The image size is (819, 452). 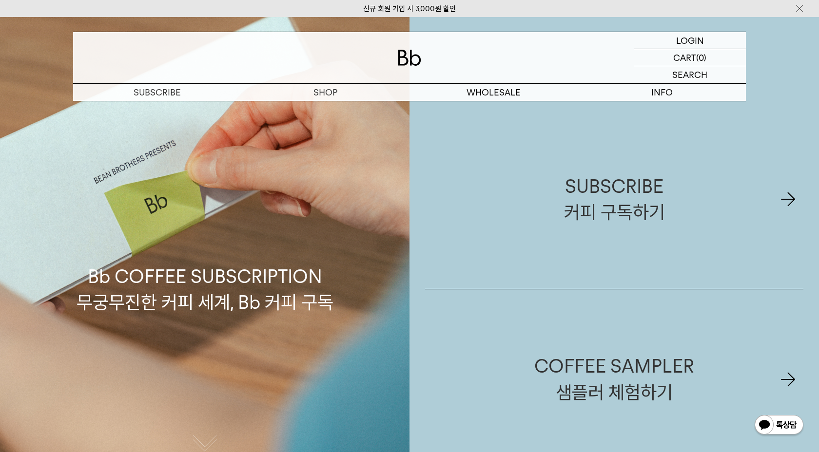 I want to click on div: SUBSCRIBE 커피 구독하기, so click(x=614, y=199).